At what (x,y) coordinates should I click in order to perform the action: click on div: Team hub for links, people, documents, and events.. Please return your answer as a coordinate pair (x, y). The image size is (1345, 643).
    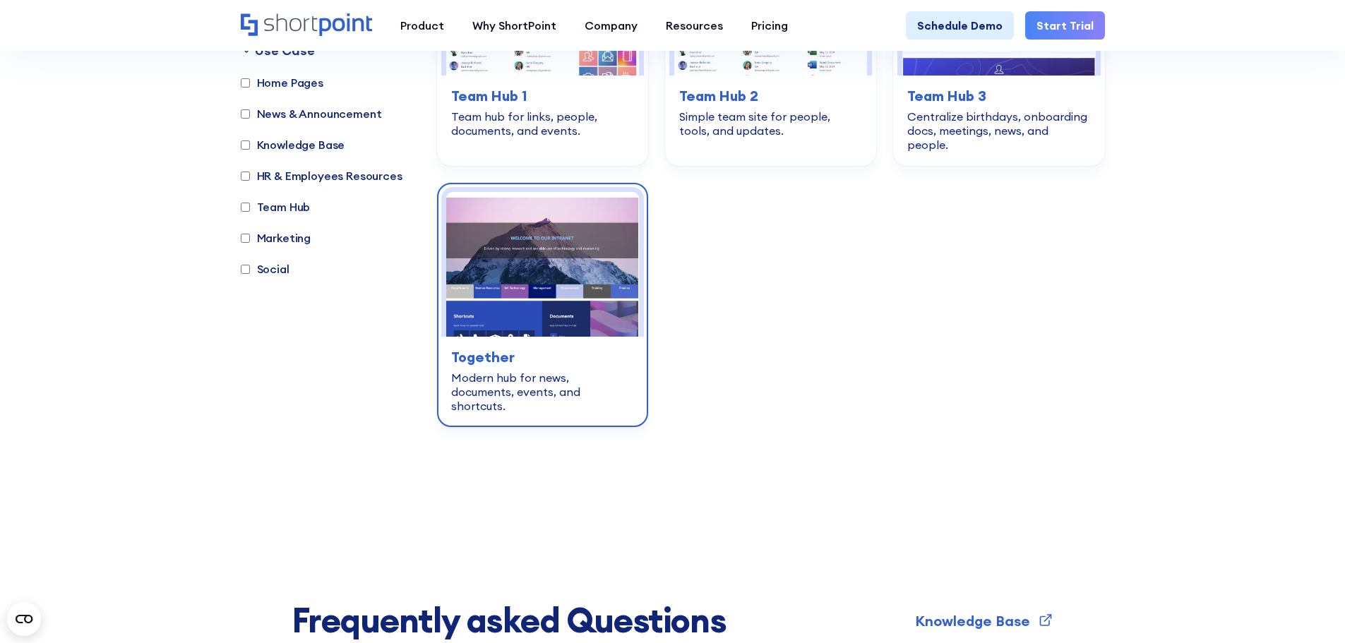
    Looking at the image, I should click on (542, 124).